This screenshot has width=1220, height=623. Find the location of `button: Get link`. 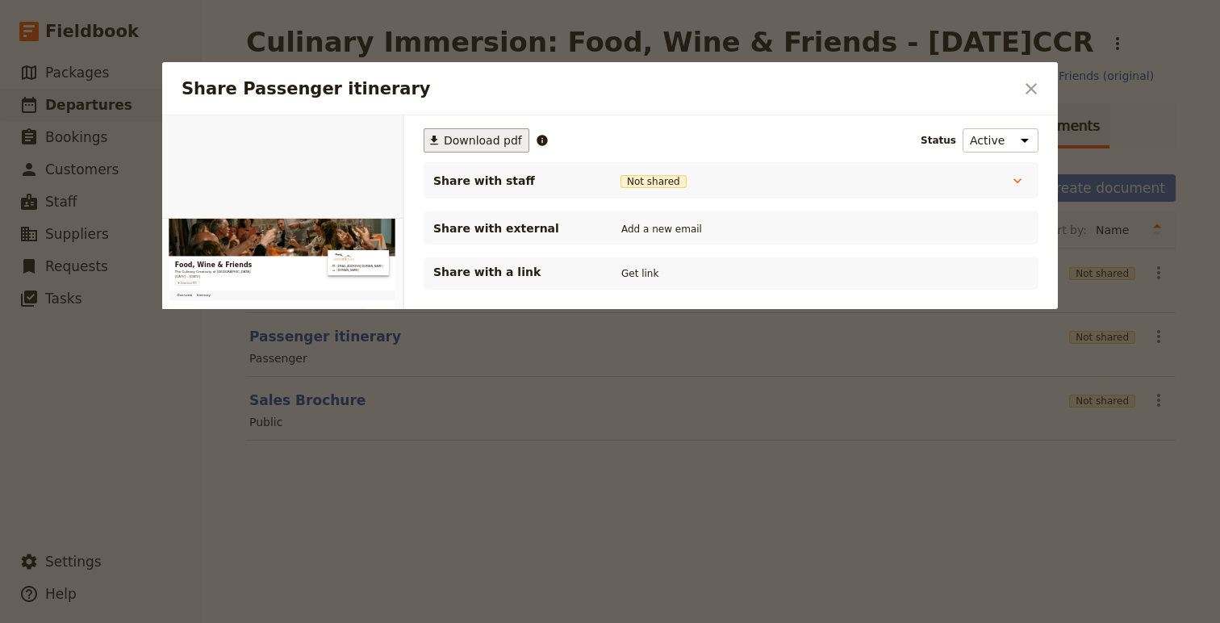

button: Get link is located at coordinates (640, 273).